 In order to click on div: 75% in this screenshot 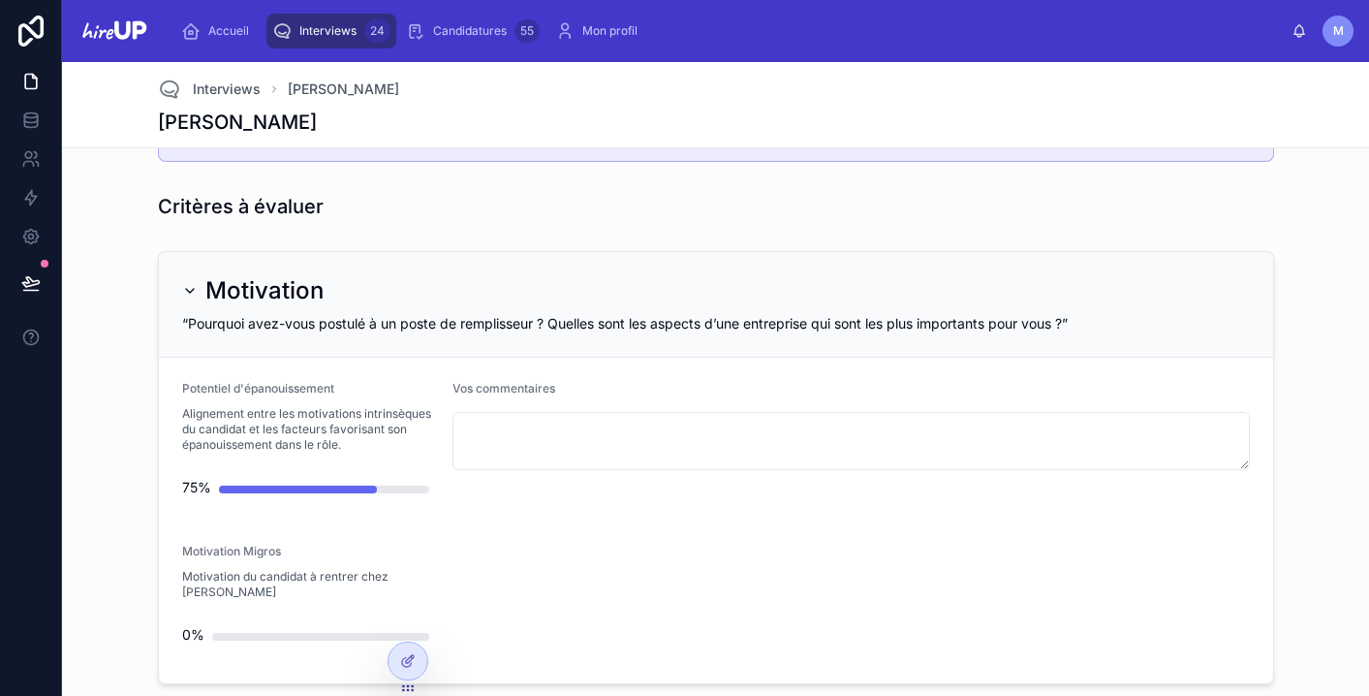, I will do `click(197, 487)`.